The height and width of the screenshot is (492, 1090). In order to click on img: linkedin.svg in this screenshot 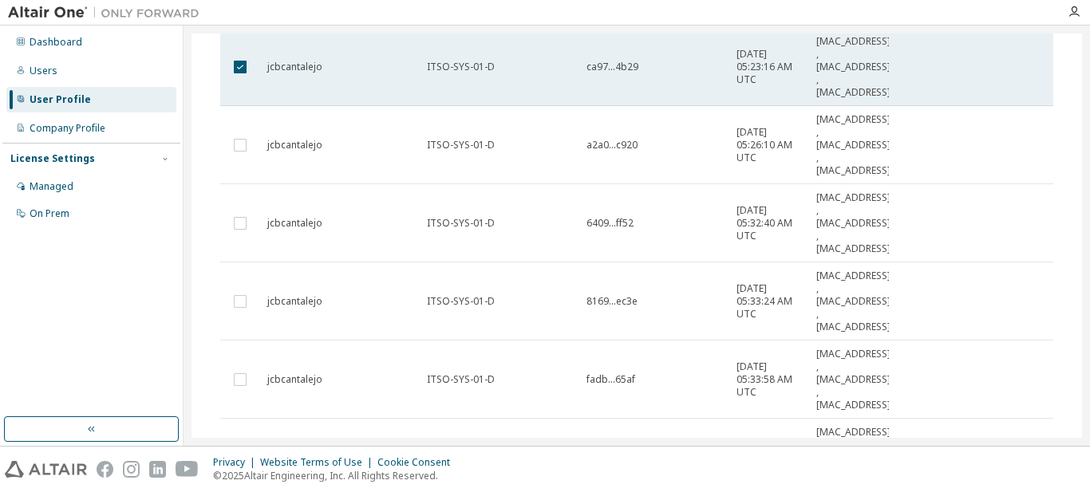, I will do `click(157, 469)`.